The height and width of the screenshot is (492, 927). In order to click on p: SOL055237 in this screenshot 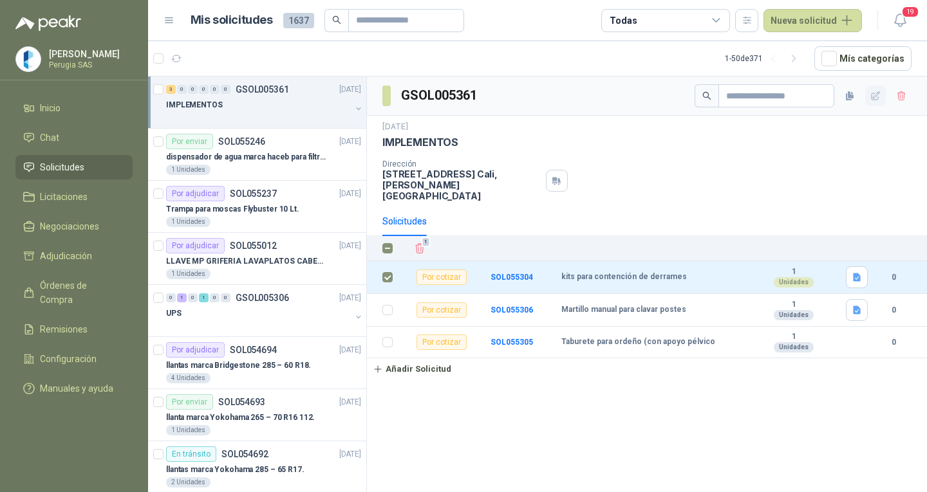, I will do `click(253, 194)`.